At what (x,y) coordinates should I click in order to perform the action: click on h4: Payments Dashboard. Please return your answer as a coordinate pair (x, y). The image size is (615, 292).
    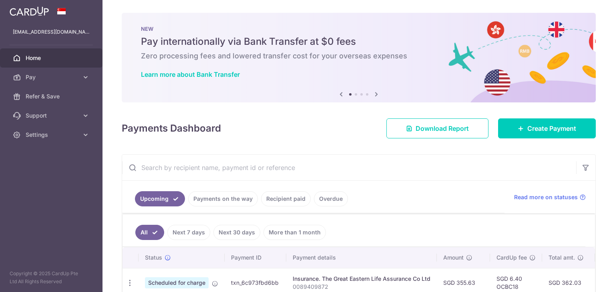
    Looking at the image, I should click on (171, 129).